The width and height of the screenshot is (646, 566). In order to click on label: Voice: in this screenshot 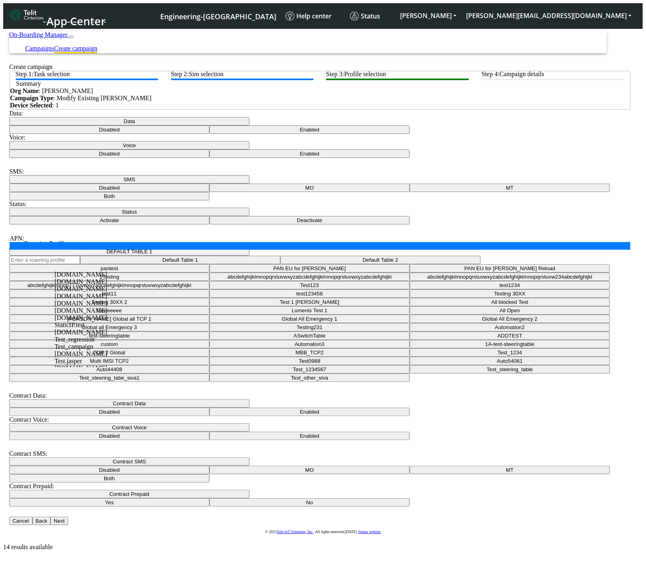, I will do `click(17, 137)`.